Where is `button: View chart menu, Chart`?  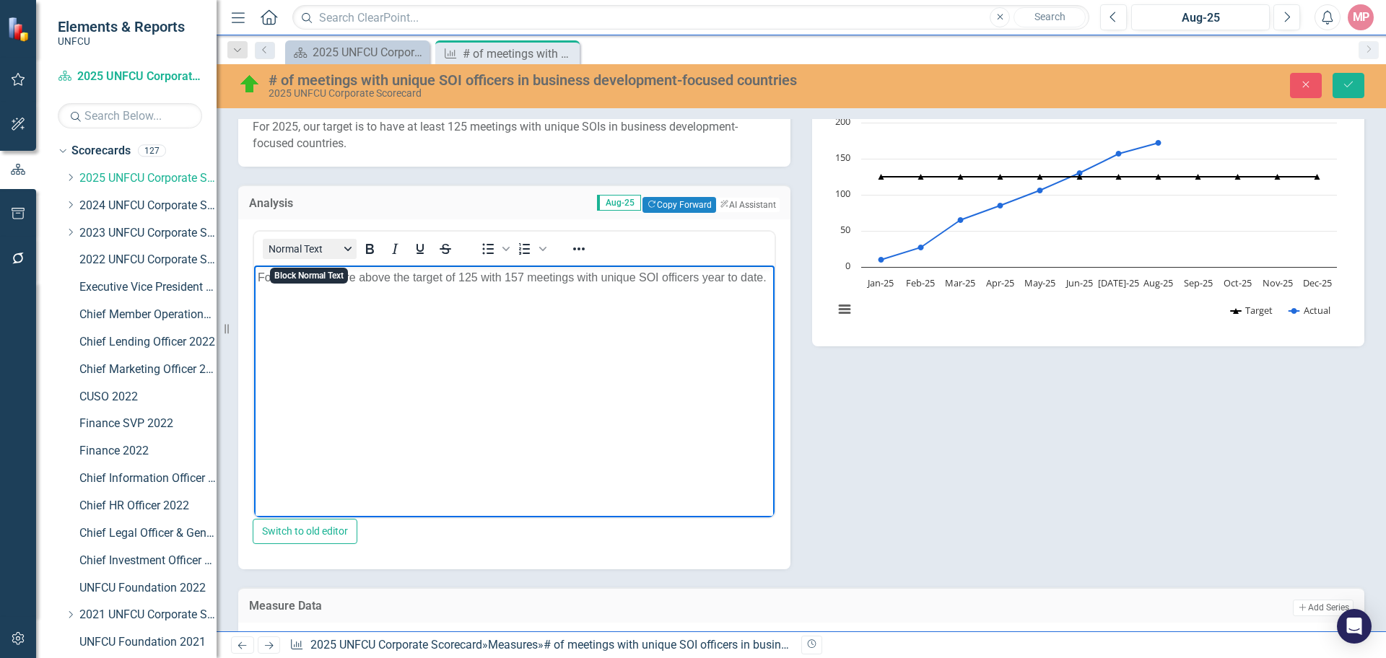 button: View chart menu, Chart is located at coordinates (844, 310).